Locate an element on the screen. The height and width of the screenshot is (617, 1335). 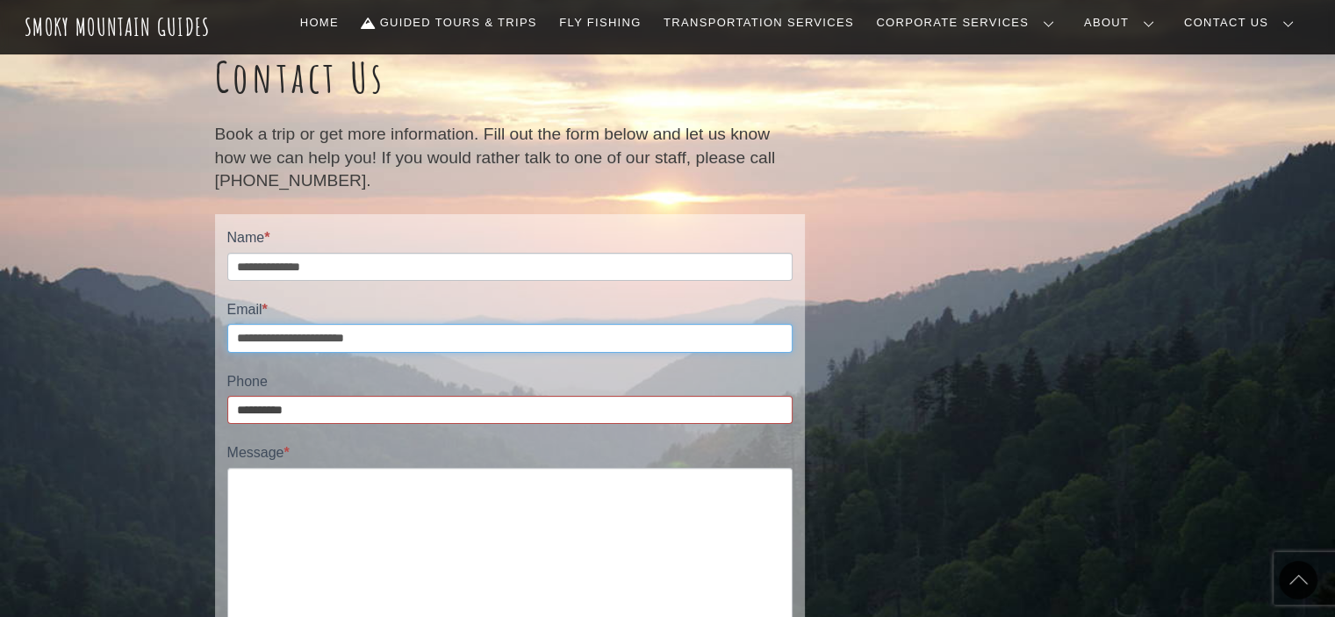
a: Guided Tours & Trips is located at coordinates (449, 23).